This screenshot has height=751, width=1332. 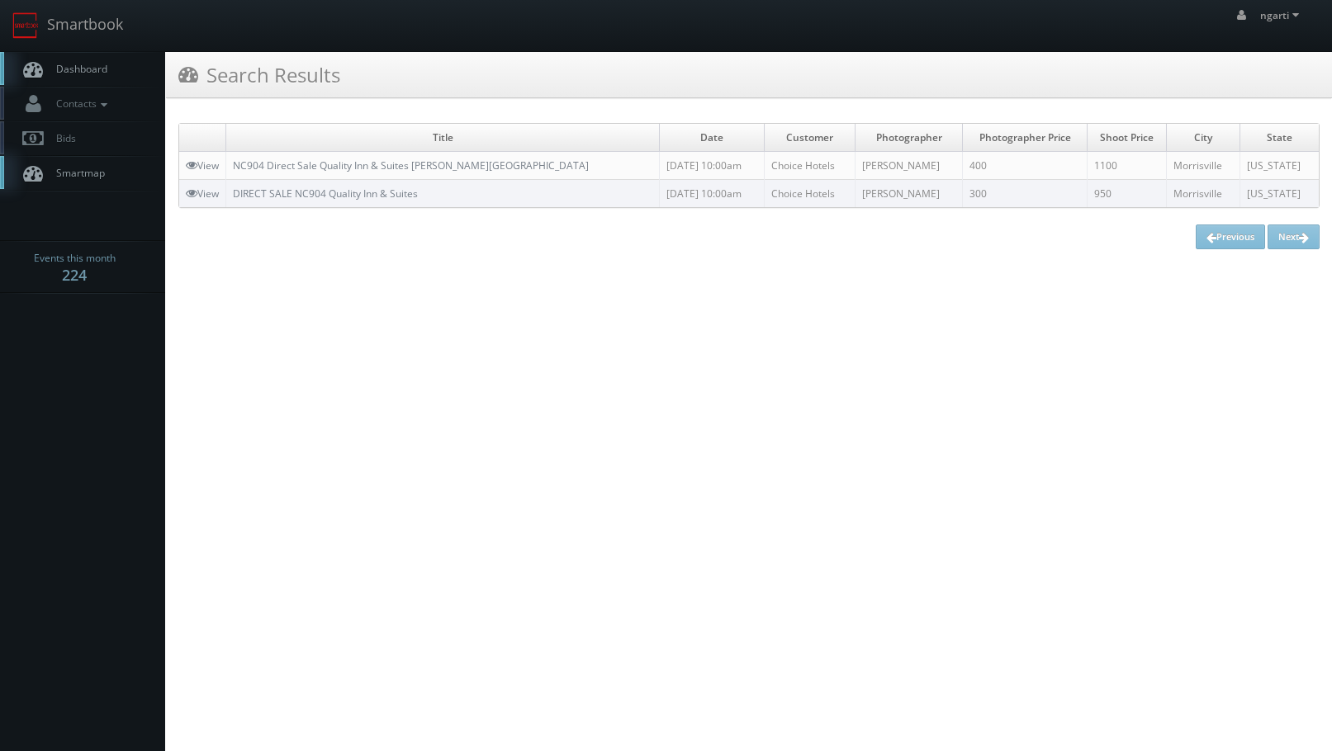 What do you see at coordinates (325, 193) in the screenshot?
I see `a: DIRECT SALE NC904 Quality Inn & Suites` at bounding box center [325, 193].